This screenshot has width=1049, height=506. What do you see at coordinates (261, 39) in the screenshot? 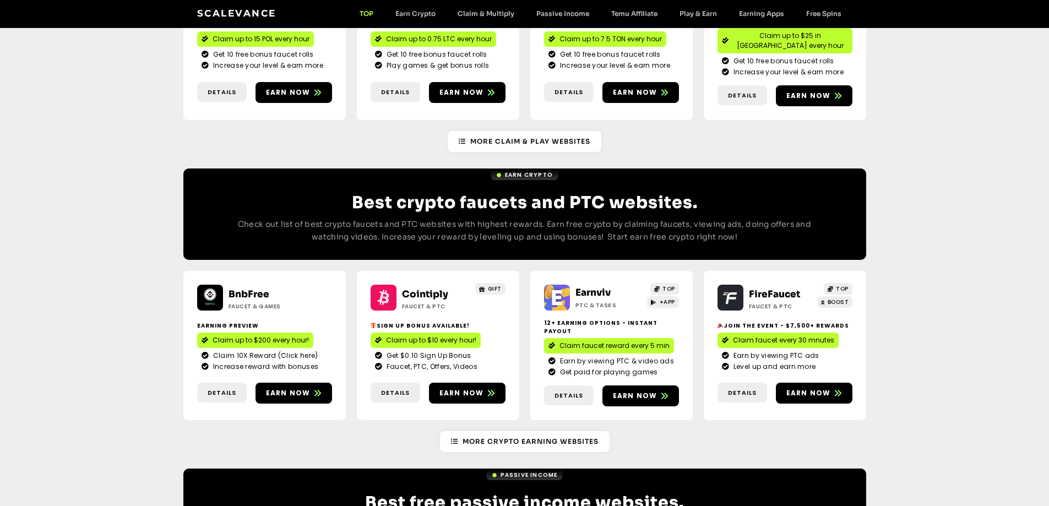
I see `span: Claim up to 15 POL every hour` at bounding box center [261, 39].